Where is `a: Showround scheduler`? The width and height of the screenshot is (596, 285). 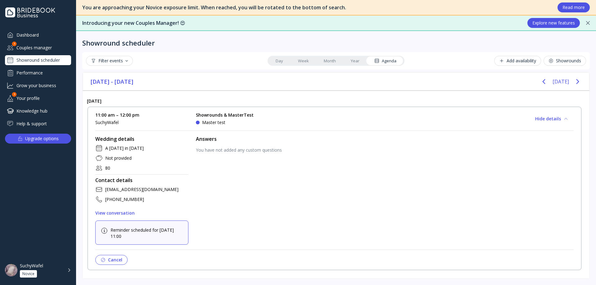
a: Showround scheduler is located at coordinates (38, 60).